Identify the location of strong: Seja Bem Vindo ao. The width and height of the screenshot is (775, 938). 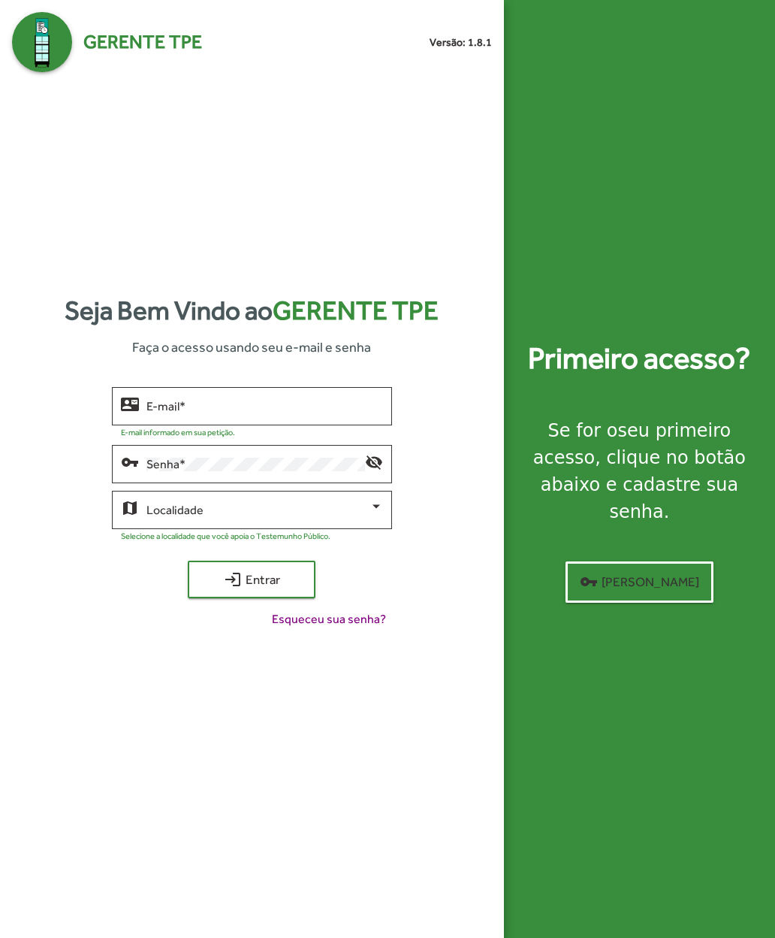
(252, 310).